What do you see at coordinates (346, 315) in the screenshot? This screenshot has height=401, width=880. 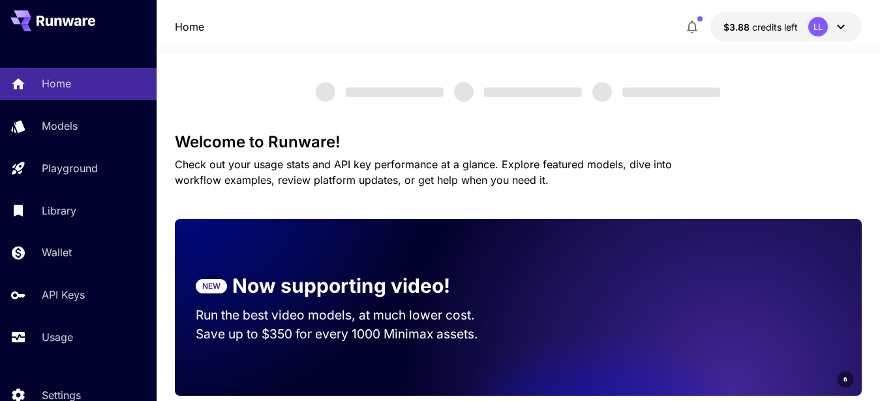 I see `p: Run the best video models, at much lower cost.` at bounding box center [346, 315].